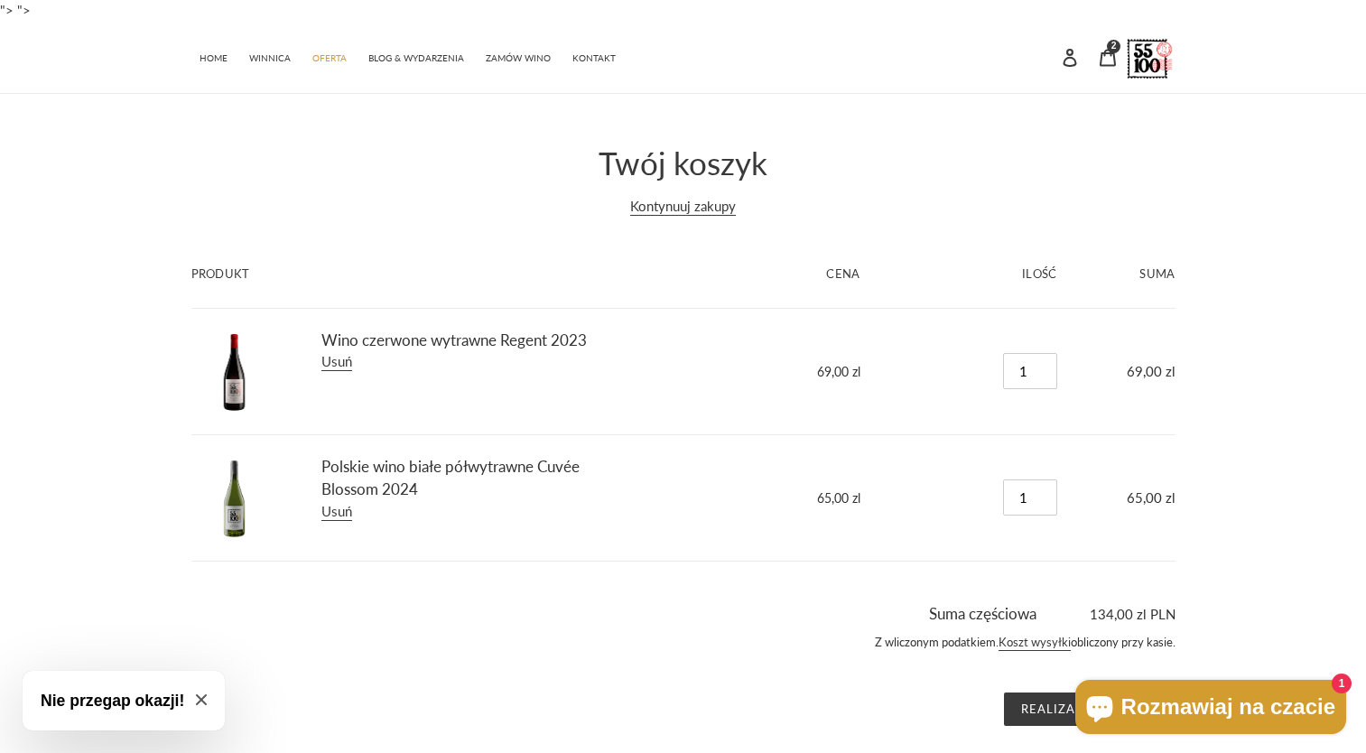 Image resolution: width=1366 pixels, height=753 pixels. What do you see at coordinates (337, 512) in the screenshot?
I see `a: Usuń Polskie wino białe półwytrawne Cuvée Blossom 2024` at bounding box center [337, 512].